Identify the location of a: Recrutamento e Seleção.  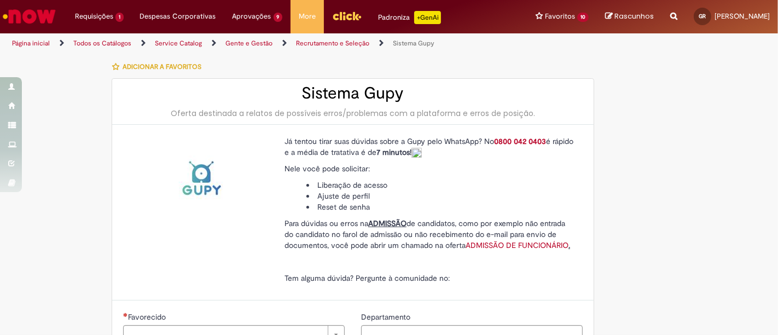
(333, 43).